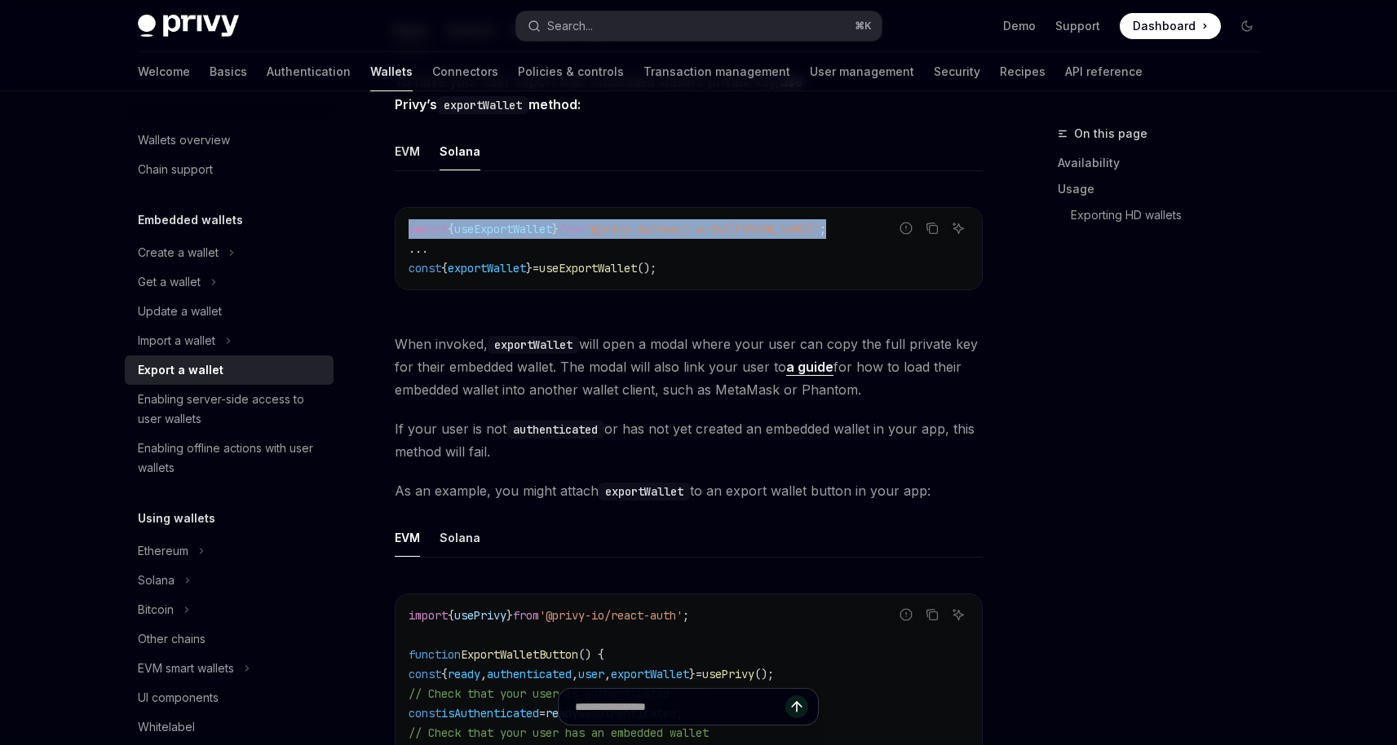 This screenshot has height=745, width=1397. Describe the element at coordinates (229, 669) in the screenshot. I see `button: Toggle EVM smart wallets section` at that location.